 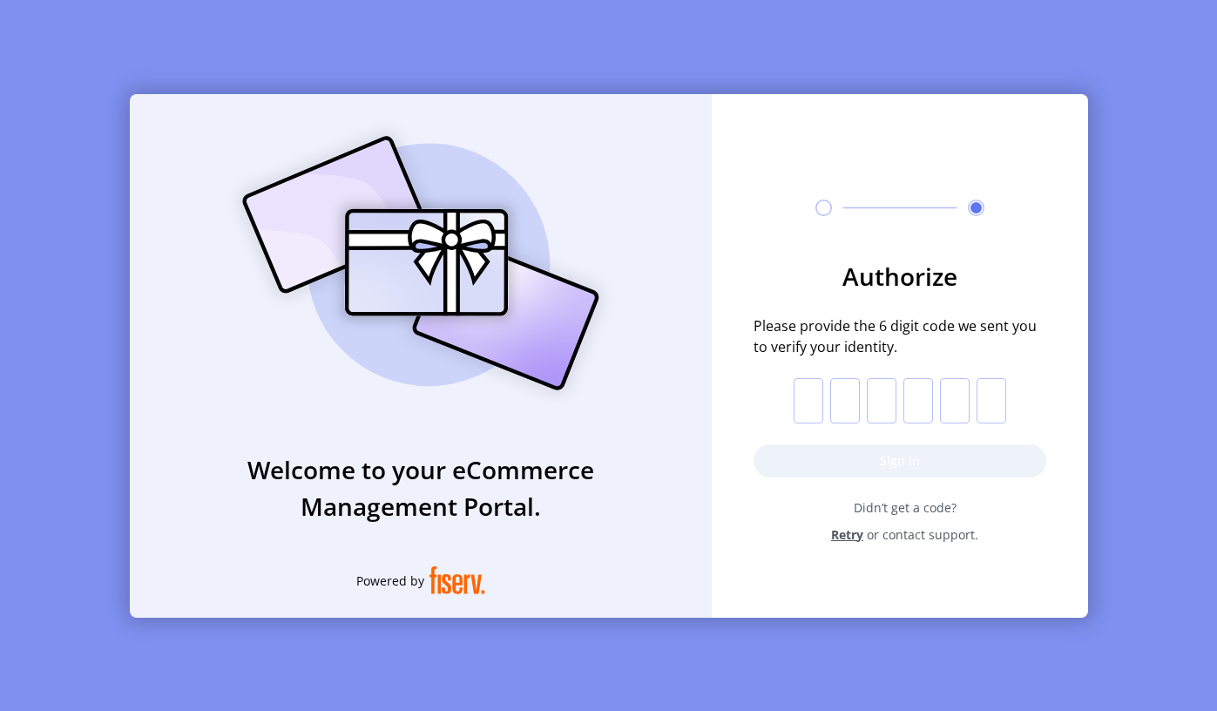 What do you see at coordinates (905, 507) in the screenshot?
I see `span: Didn’t get a code?` at bounding box center [905, 507].